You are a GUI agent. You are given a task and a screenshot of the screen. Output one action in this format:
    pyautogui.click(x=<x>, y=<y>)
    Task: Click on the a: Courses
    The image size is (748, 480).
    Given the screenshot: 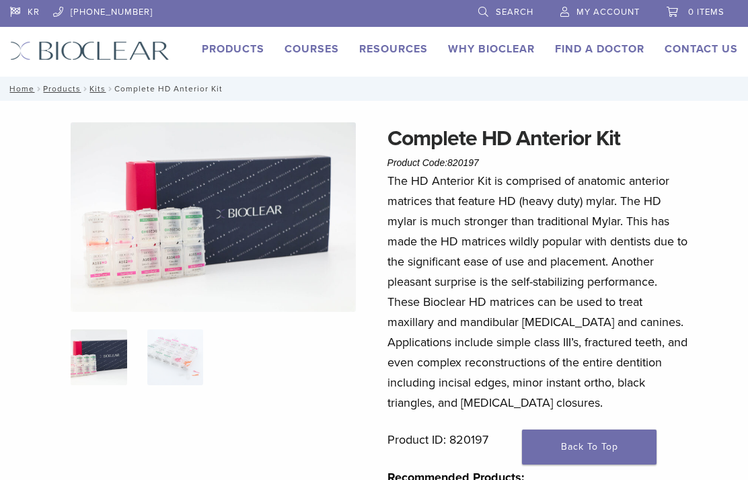 What is the action you would take?
    pyautogui.click(x=311, y=49)
    